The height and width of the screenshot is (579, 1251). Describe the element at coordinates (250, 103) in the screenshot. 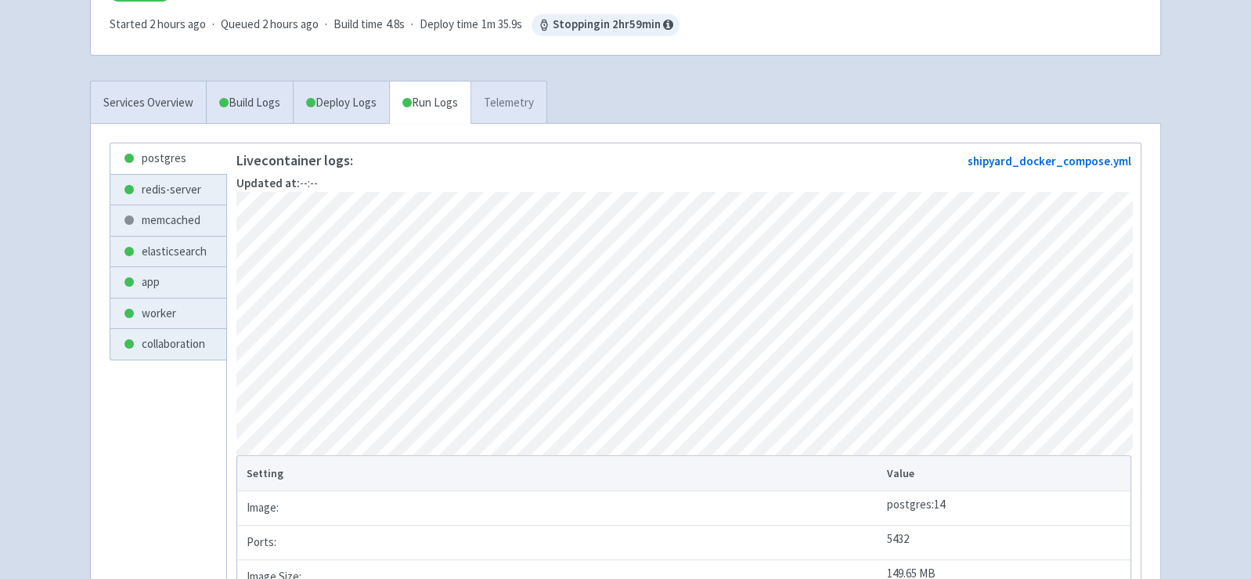

I see `a: Build Logs` at that location.